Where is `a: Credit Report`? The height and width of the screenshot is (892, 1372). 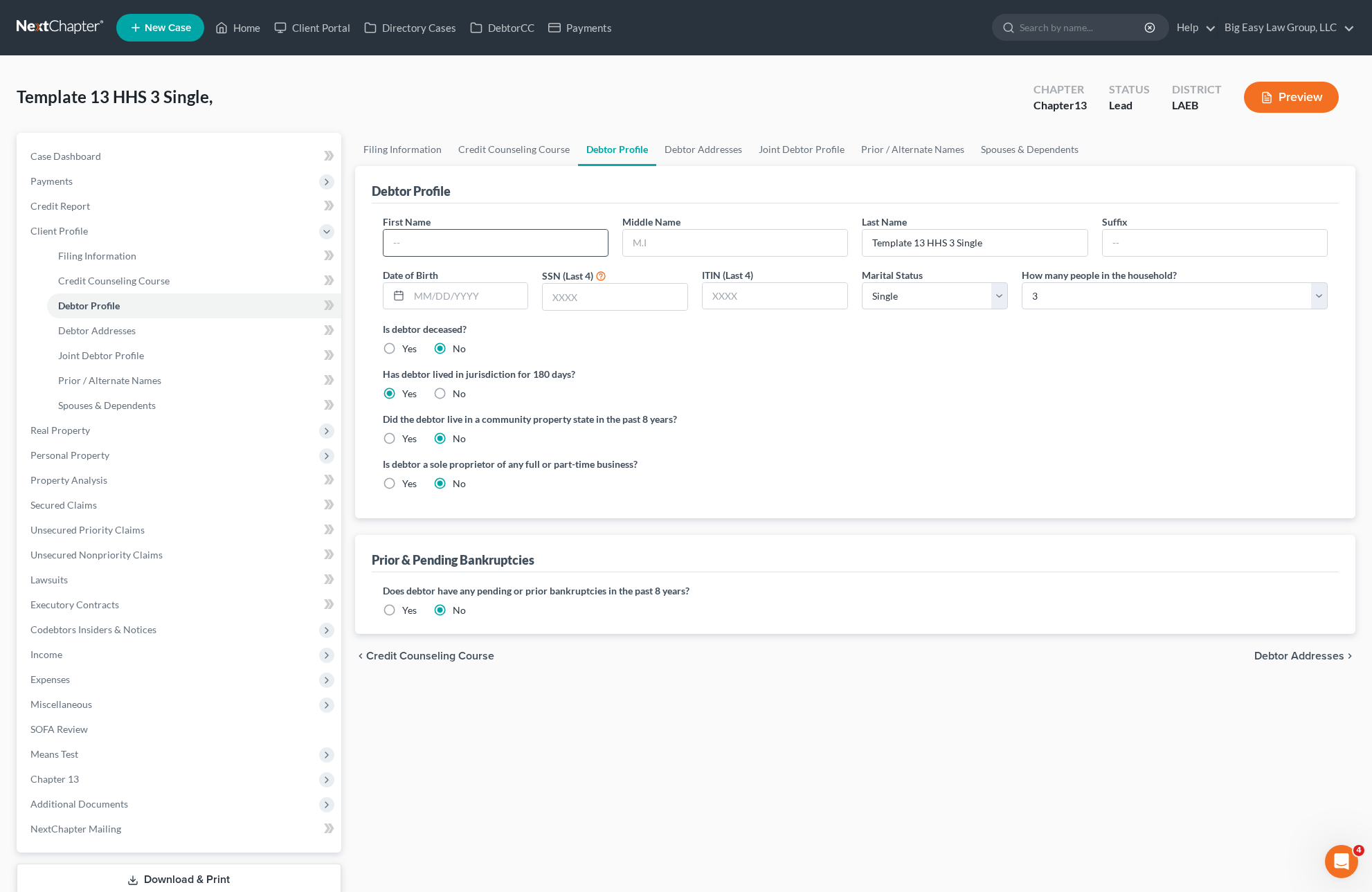
a: Credit Report is located at coordinates (180, 206).